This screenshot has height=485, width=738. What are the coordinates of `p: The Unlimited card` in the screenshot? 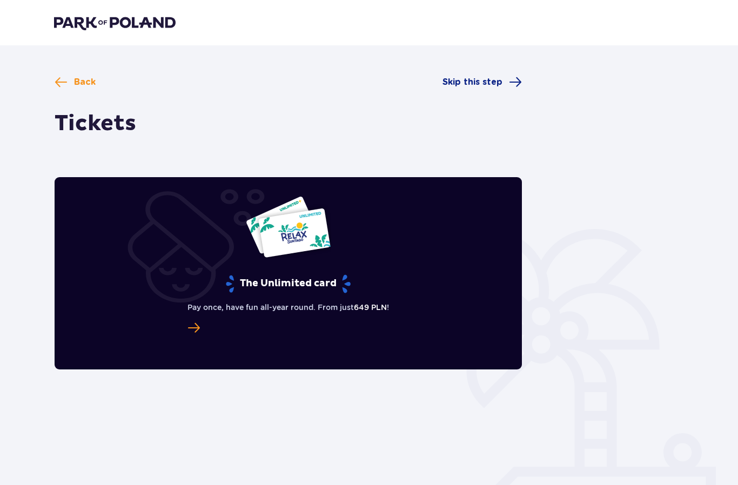 It's located at (288, 284).